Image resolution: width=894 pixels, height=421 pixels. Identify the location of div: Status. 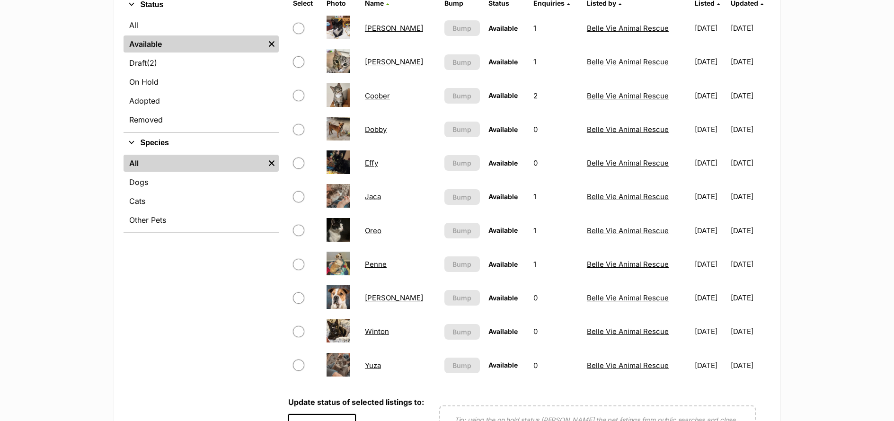
(201, 73).